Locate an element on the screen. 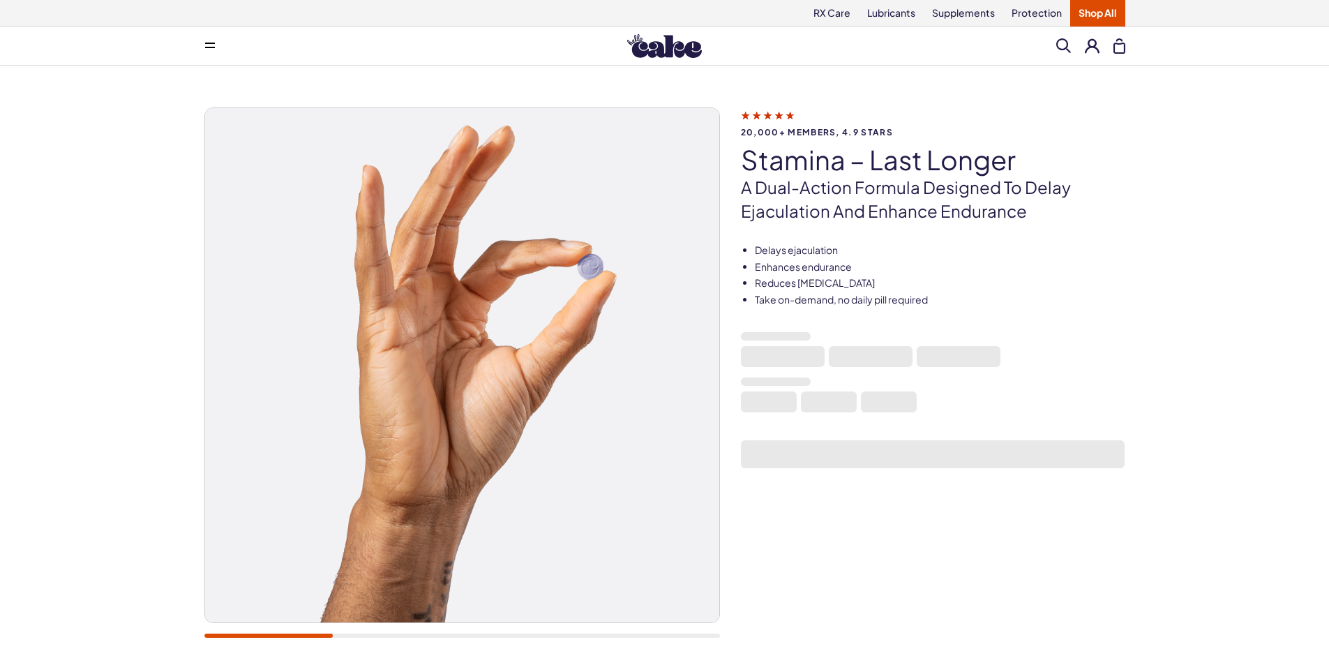  img: Hello Cake is located at coordinates (664, 46).